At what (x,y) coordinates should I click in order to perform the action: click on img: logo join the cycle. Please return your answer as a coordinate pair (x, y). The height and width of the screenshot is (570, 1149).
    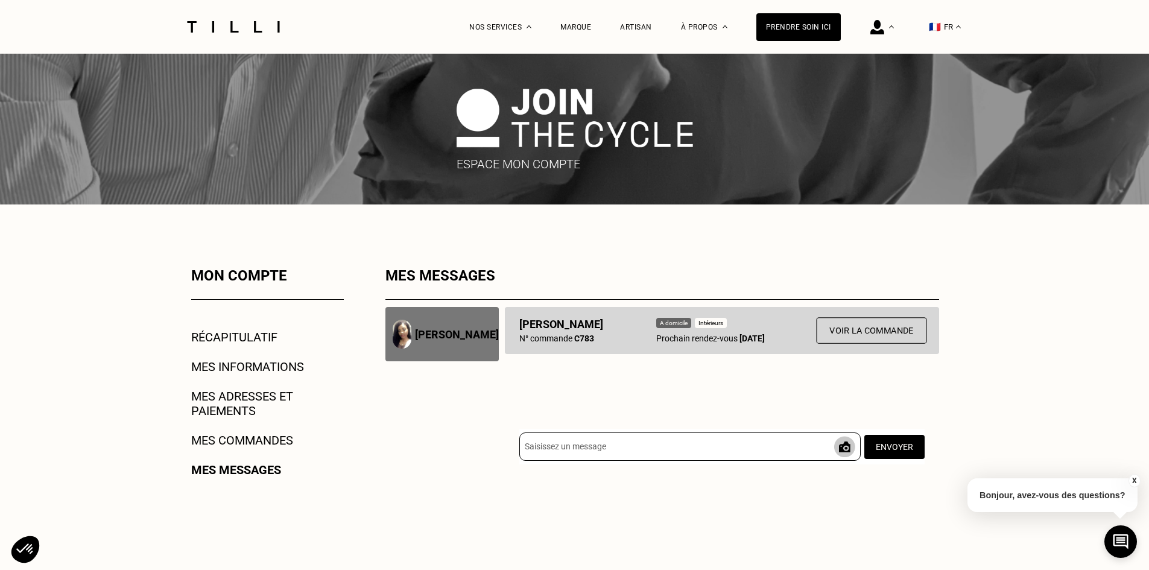
    Looking at the image, I should click on (575, 118).